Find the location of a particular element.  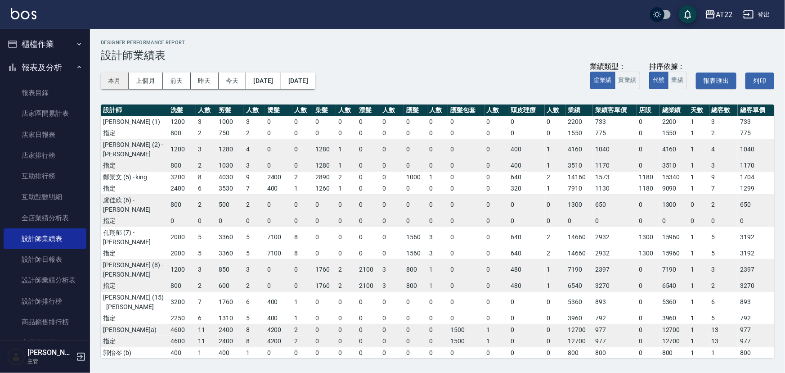

h3: 設計師業績表 is located at coordinates (437, 55).